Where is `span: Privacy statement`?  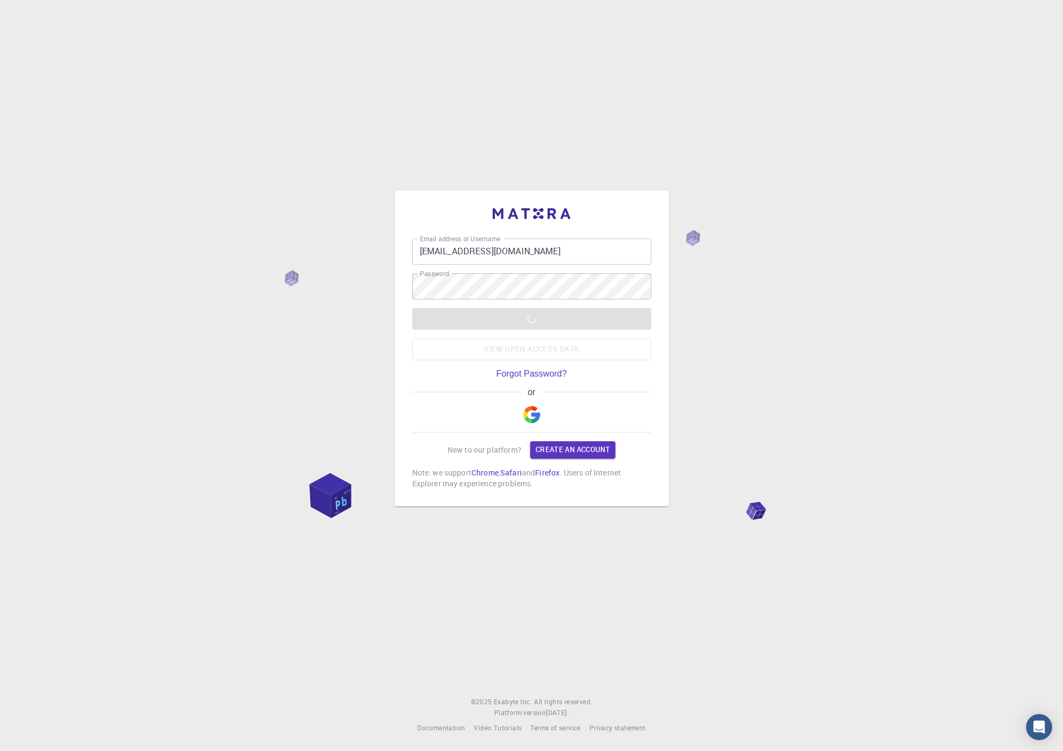 span: Privacy statement is located at coordinates (618, 727).